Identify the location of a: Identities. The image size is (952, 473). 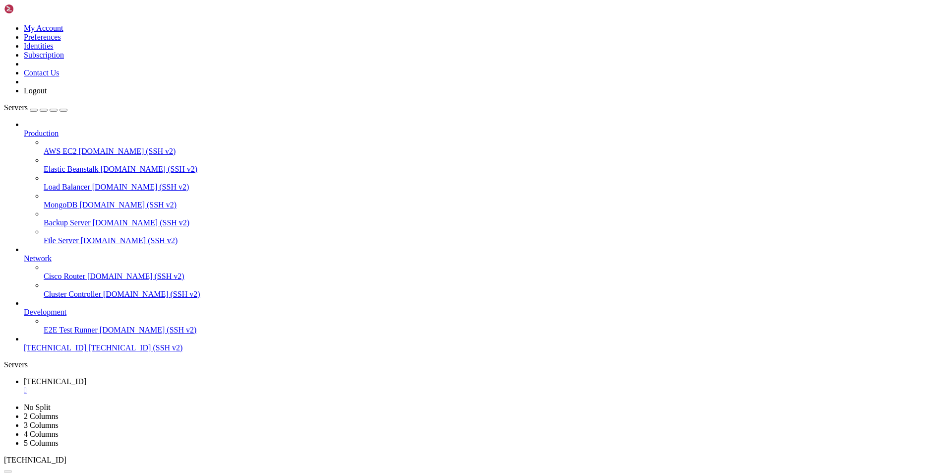
(39, 46).